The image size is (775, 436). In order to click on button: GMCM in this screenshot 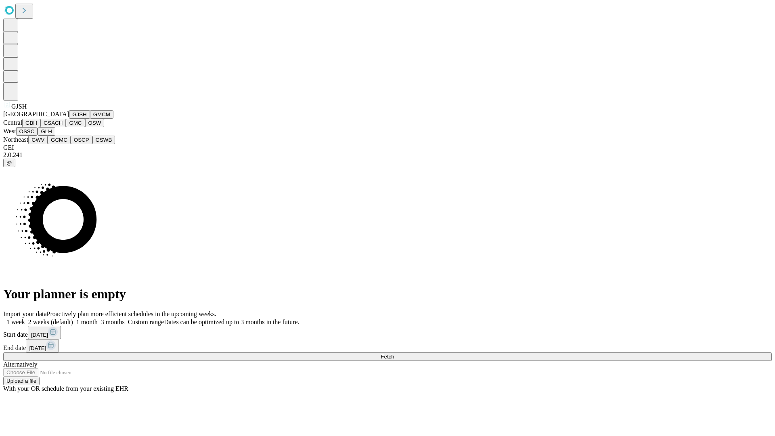, I will do `click(102, 114)`.